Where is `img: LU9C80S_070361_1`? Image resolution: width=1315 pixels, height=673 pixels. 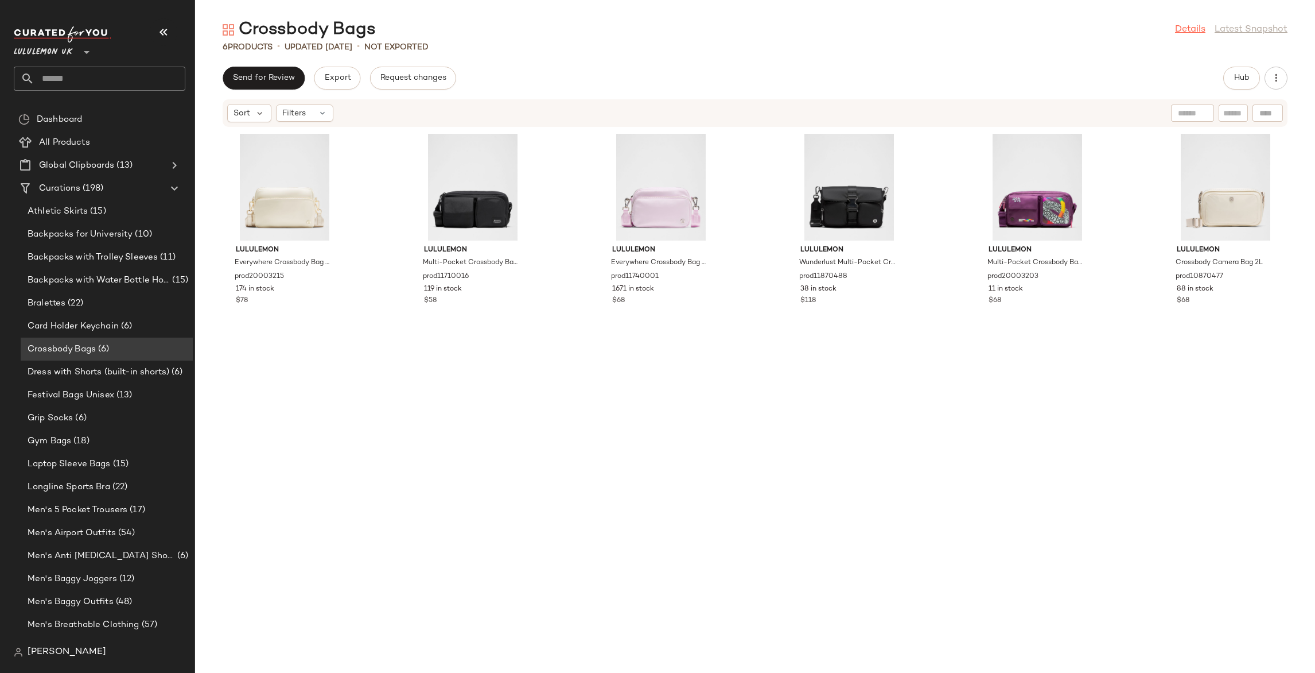
img: LU9C80S_070361_1 is located at coordinates (661, 187).